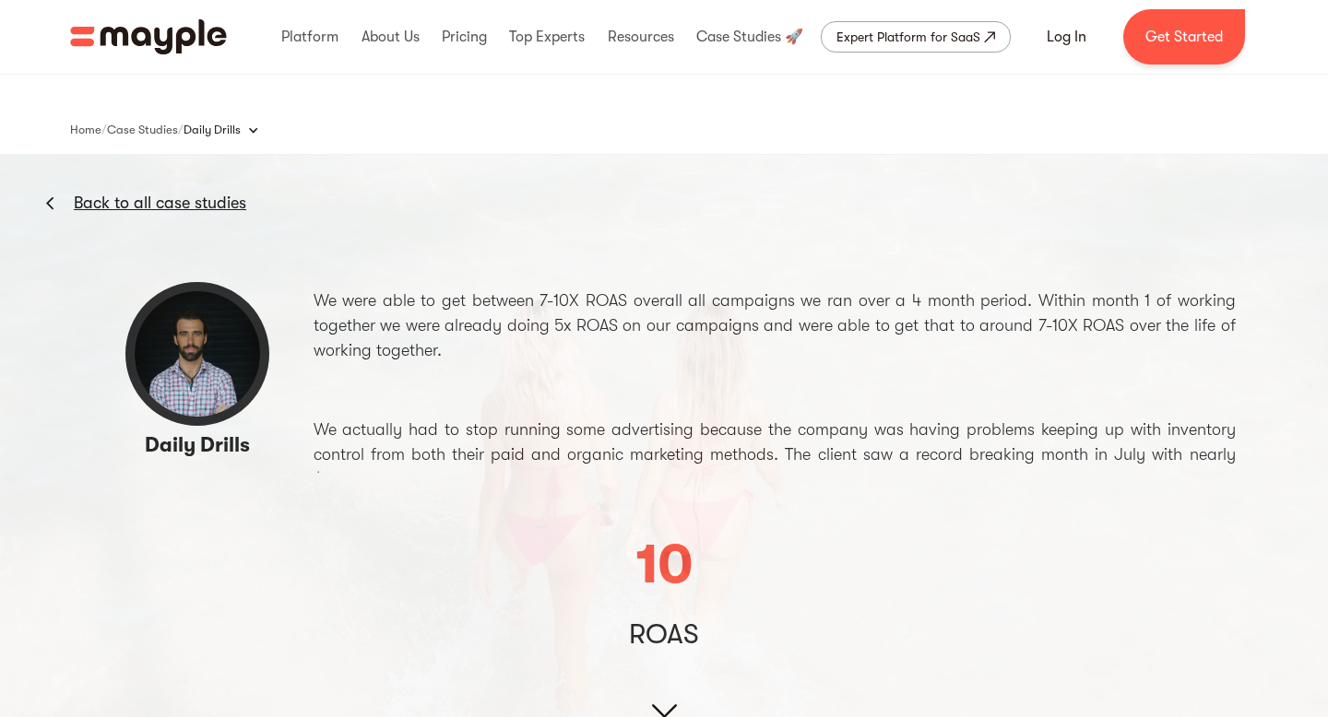 This screenshot has width=1328, height=717. What do you see at coordinates (159, 203) in the screenshot?
I see `a: Back to all case studies` at bounding box center [159, 203].